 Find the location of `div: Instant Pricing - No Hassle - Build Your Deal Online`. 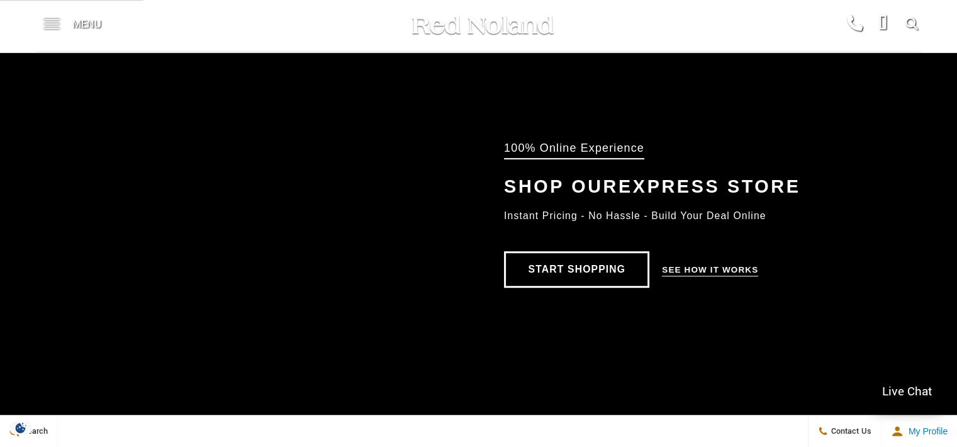

div: Instant Pricing - No Hassle - Build Your Deal Online is located at coordinates (705, 215).